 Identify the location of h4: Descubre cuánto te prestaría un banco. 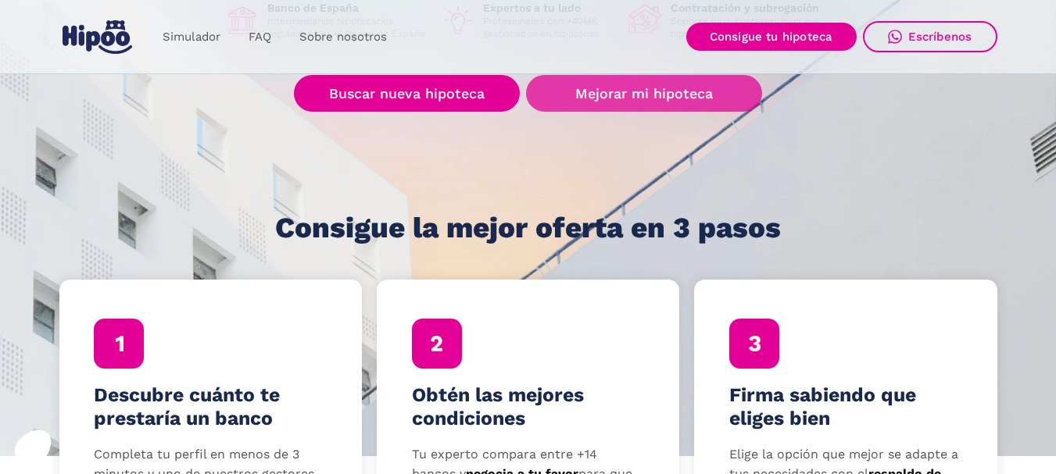
(210, 407).